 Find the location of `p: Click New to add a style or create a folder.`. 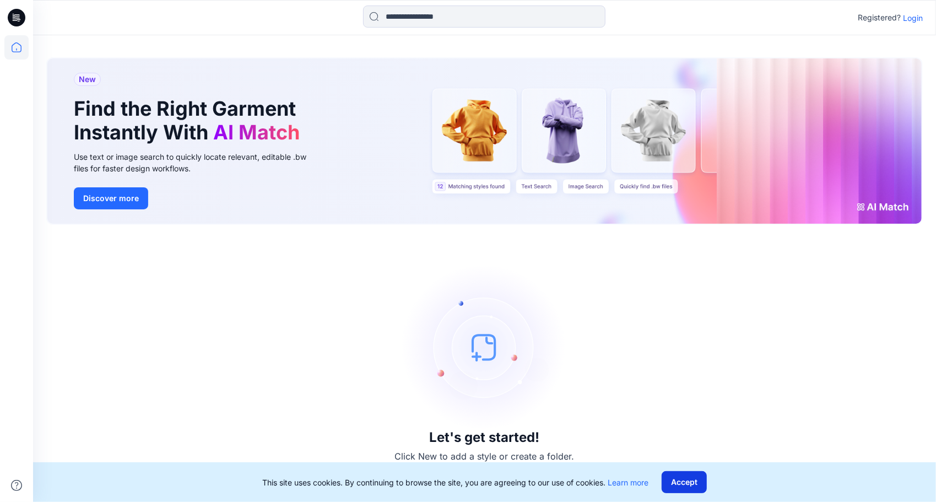

p: Click New to add a style or create a folder. is located at coordinates (485, 456).